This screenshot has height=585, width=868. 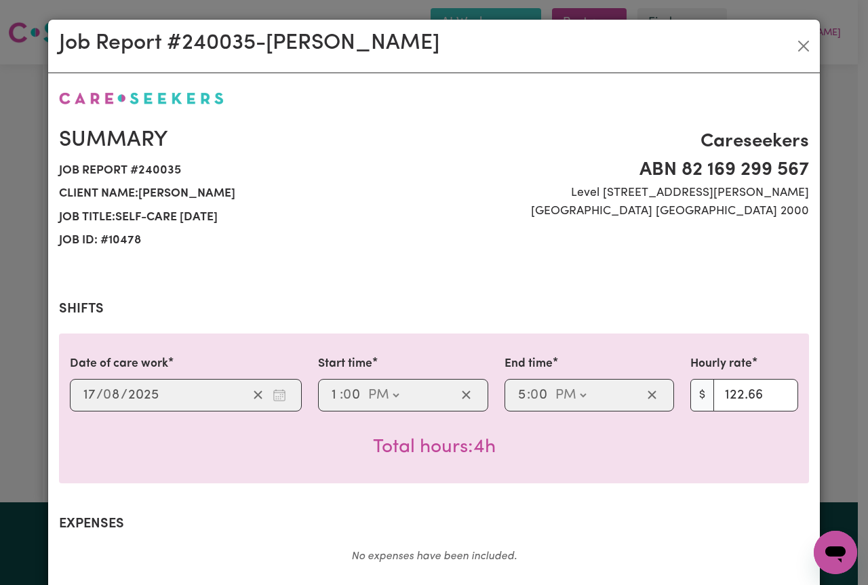 What do you see at coordinates (242, 140) in the screenshot?
I see `h2: Summary` at bounding box center [242, 140].